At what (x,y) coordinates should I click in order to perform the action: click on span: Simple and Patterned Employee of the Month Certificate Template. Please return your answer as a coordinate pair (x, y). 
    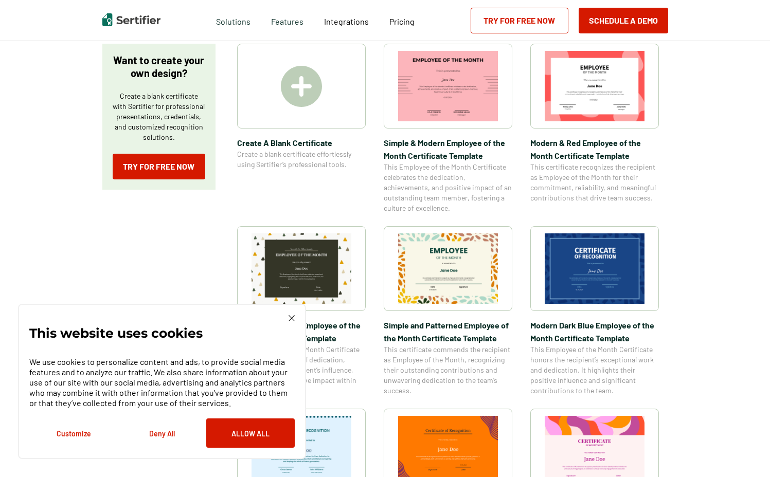
    Looking at the image, I should click on (448, 332).